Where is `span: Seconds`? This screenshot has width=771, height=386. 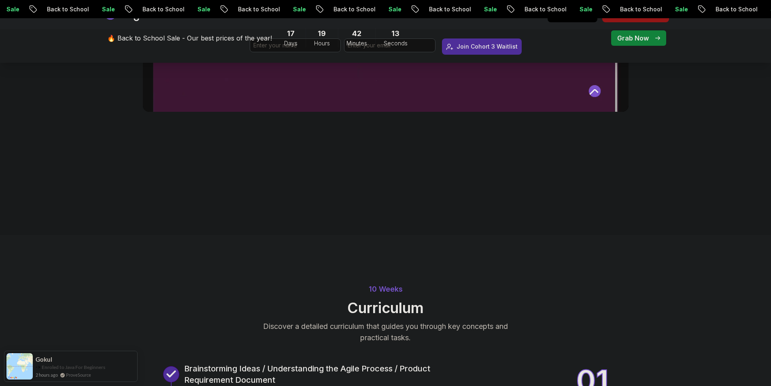 span: Seconds is located at coordinates (395, 43).